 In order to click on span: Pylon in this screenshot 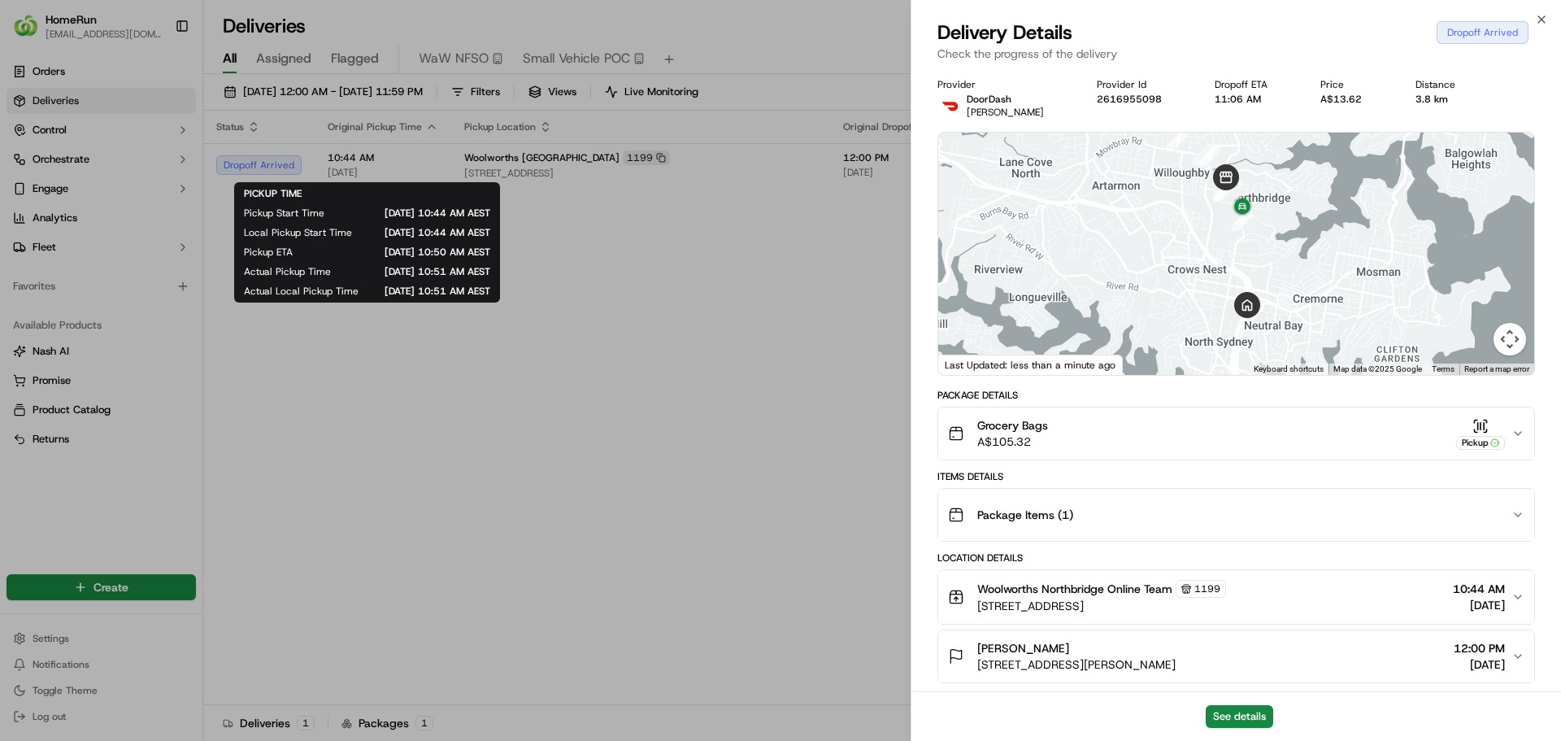, I will do `click(179, 281)`.